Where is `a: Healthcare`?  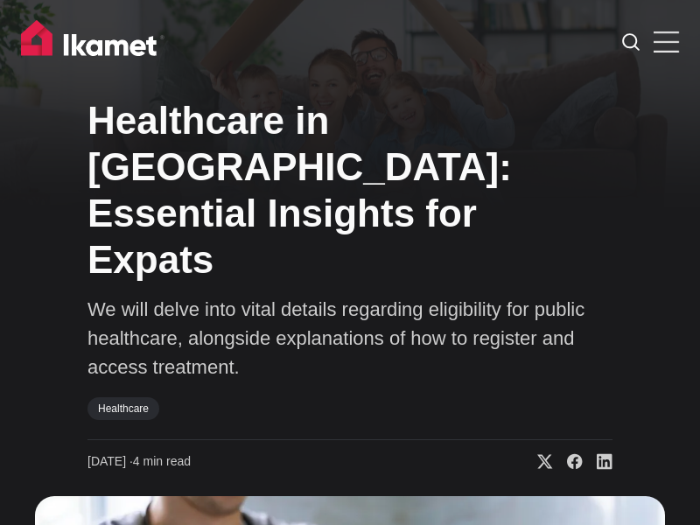
a: Healthcare is located at coordinates (123, 409).